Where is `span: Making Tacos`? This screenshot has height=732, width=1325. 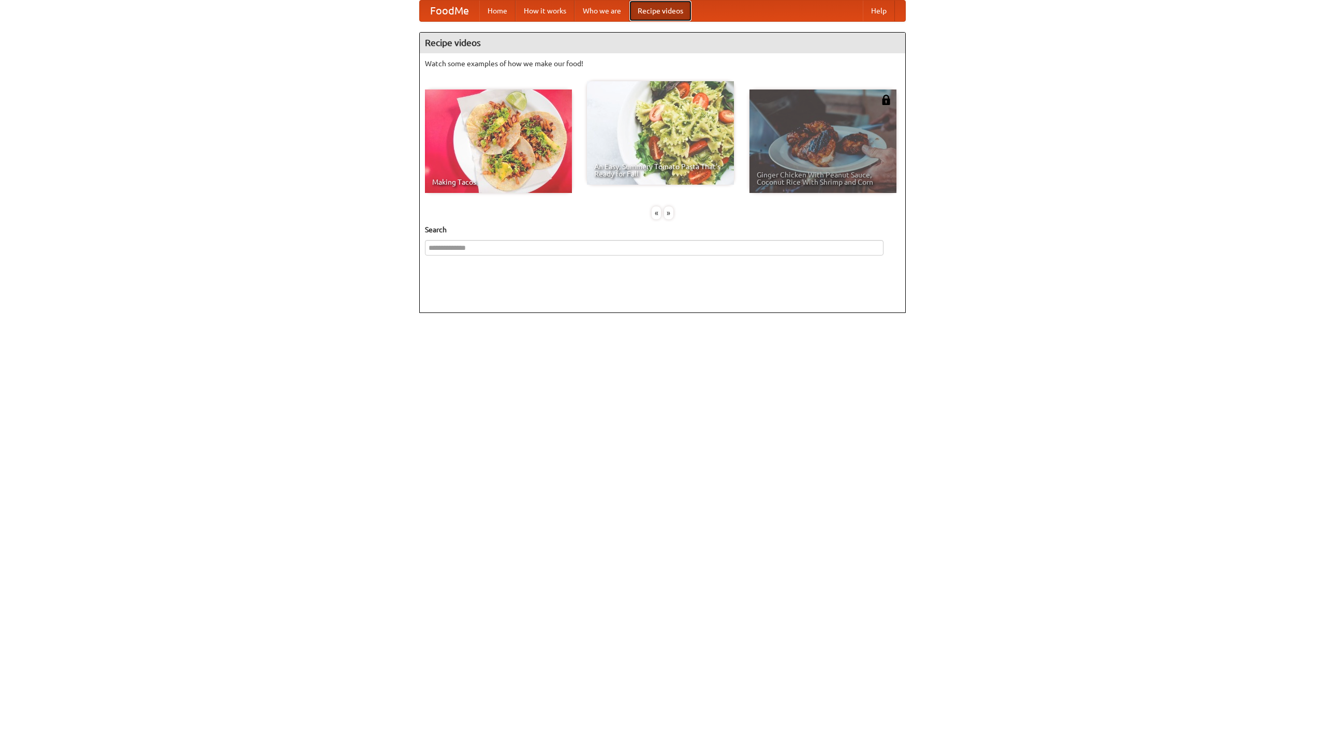
span: Making Tacos is located at coordinates (498, 182).